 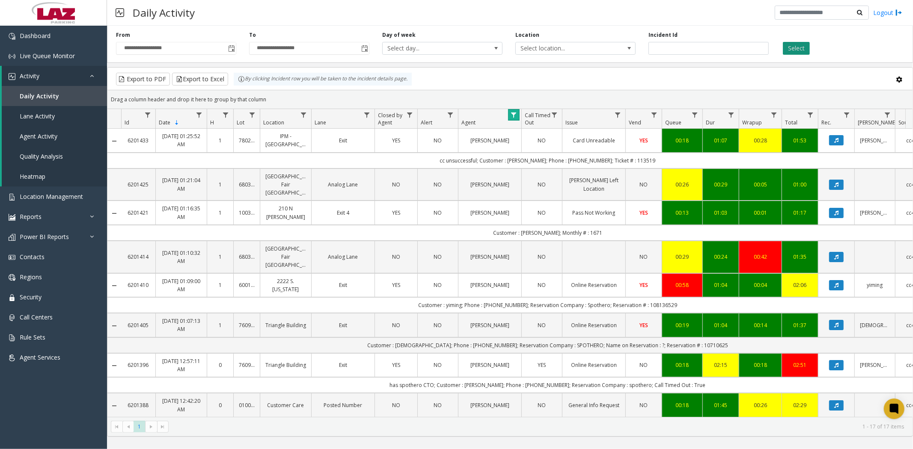 I want to click on span: Total, so click(x=791, y=122).